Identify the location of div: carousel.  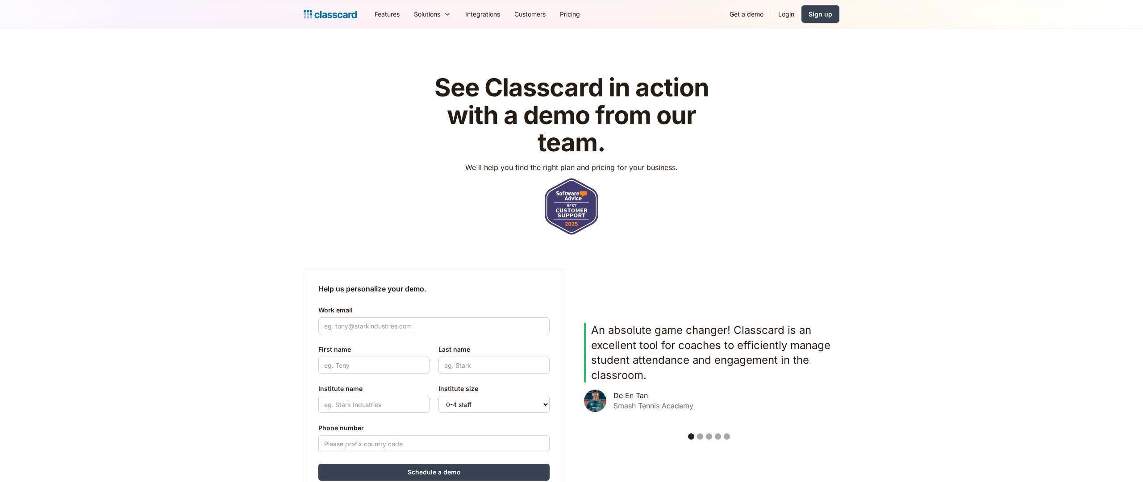
(709, 382).